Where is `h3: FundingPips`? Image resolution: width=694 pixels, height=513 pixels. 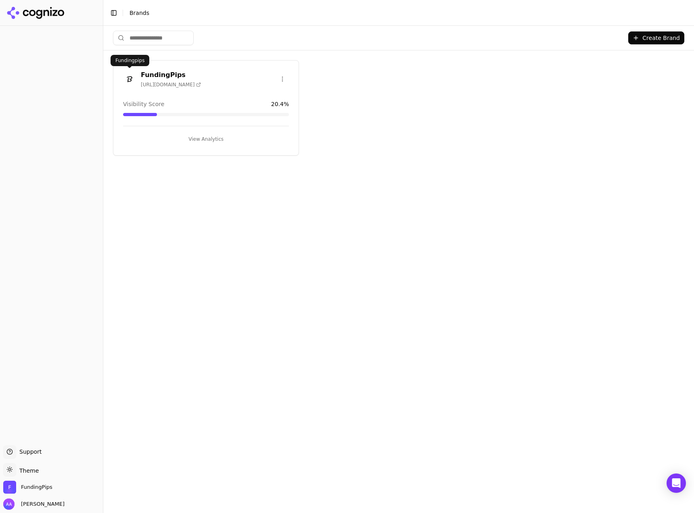 h3: FundingPips is located at coordinates (171, 75).